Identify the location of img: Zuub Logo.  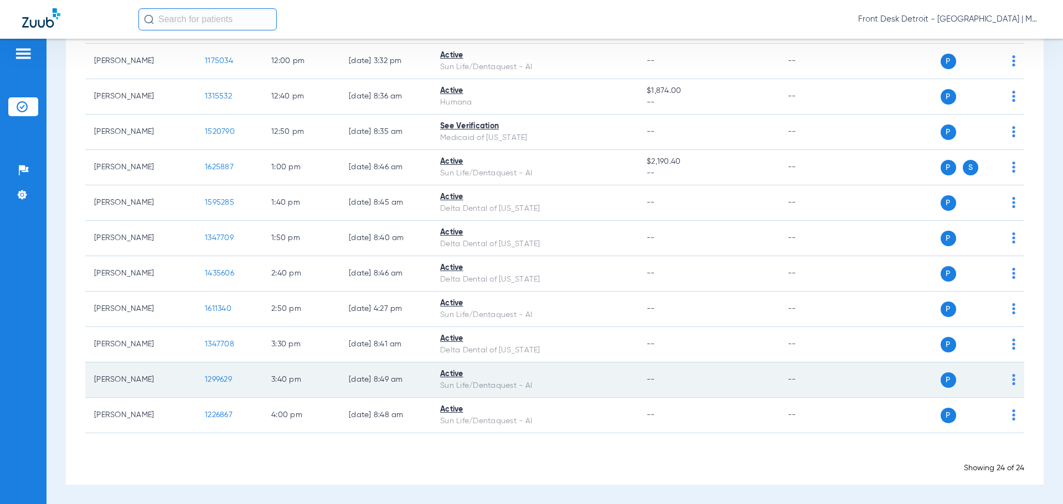
(41, 18).